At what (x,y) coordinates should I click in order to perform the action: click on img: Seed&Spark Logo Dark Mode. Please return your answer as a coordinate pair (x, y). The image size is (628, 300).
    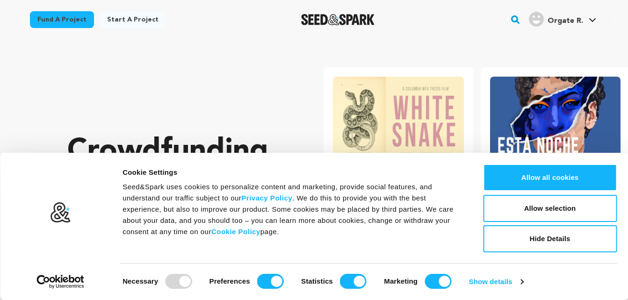
    Looking at the image, I should click on (338, 20).